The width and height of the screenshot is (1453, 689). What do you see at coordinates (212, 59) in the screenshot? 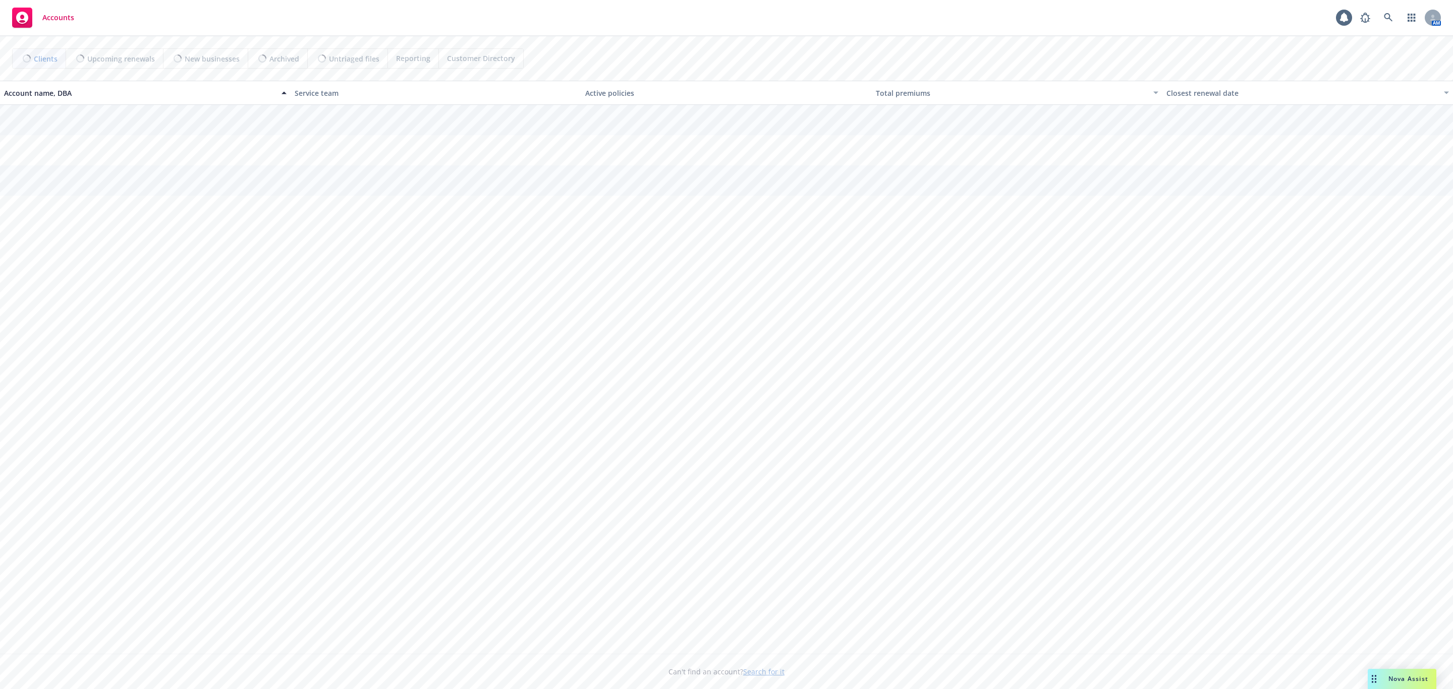
I see `span: New businesses` at bounding box center [212, 59].